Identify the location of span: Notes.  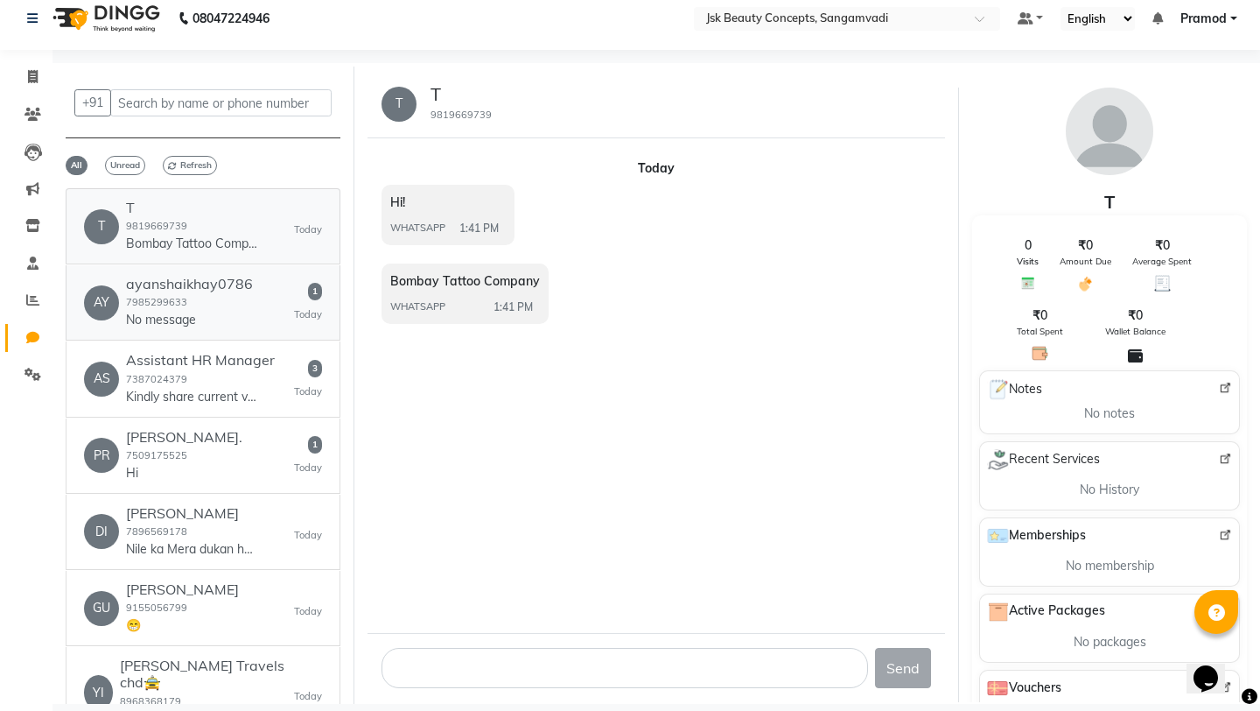
(1014, 389).